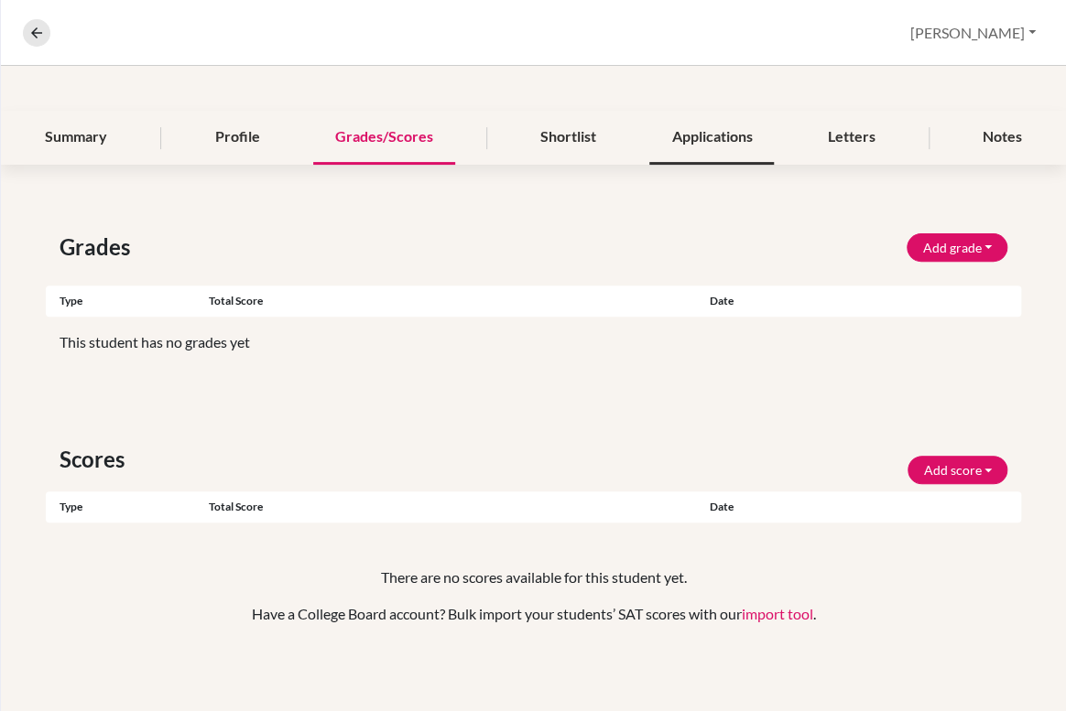 The height and width of the screenshot is (711, 1066). I want to click on span: Grades, so click(98, 247).